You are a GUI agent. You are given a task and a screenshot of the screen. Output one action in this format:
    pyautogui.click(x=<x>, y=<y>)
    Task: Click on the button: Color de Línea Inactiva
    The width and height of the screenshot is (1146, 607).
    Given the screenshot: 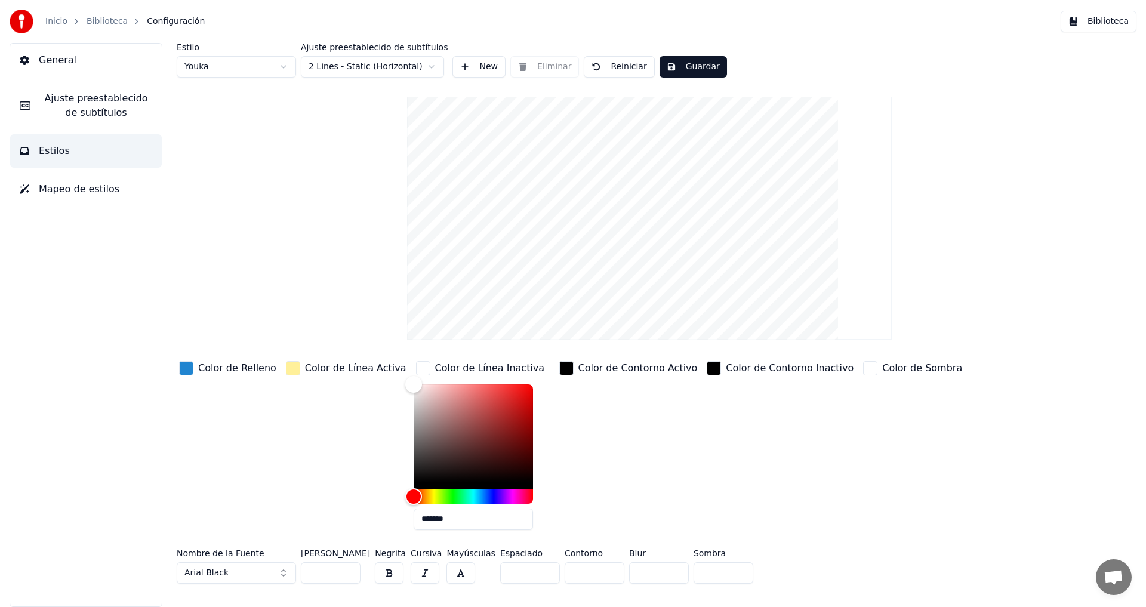 What is the action you would take?
    pyautogui.click(x=481, y=368)
    